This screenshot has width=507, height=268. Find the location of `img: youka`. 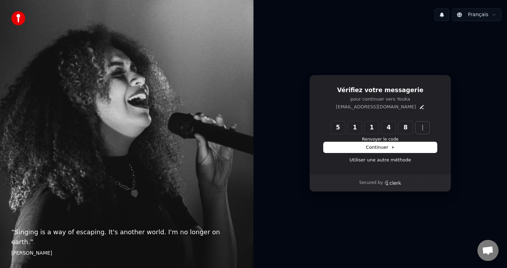

img: youka is located at coordinates (18, 18).